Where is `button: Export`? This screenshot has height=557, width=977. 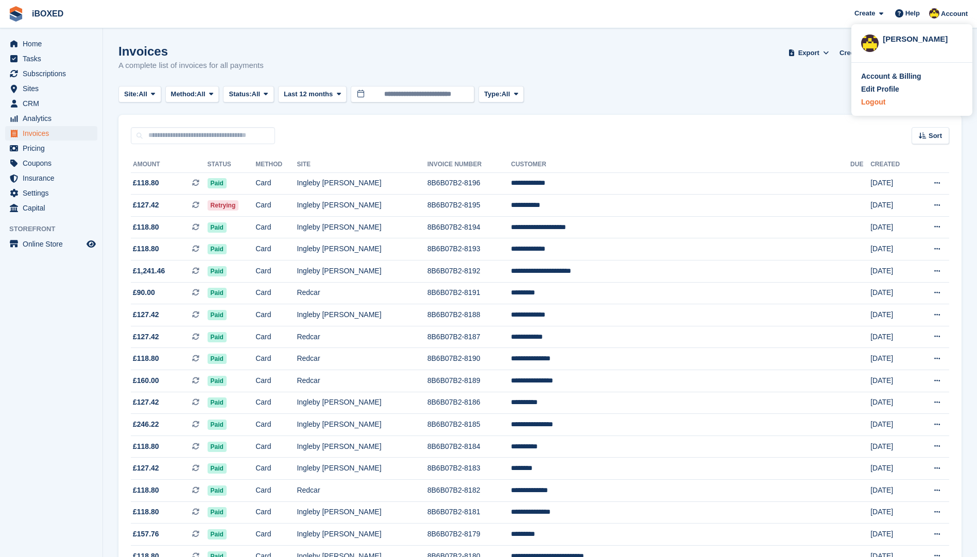 button: Export is located at coordinates (808, 53).